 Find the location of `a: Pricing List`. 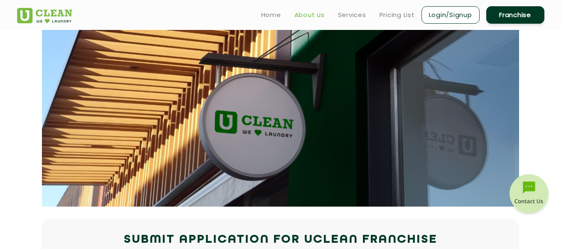

a: Pricing List is located at coordinates (397, 15).